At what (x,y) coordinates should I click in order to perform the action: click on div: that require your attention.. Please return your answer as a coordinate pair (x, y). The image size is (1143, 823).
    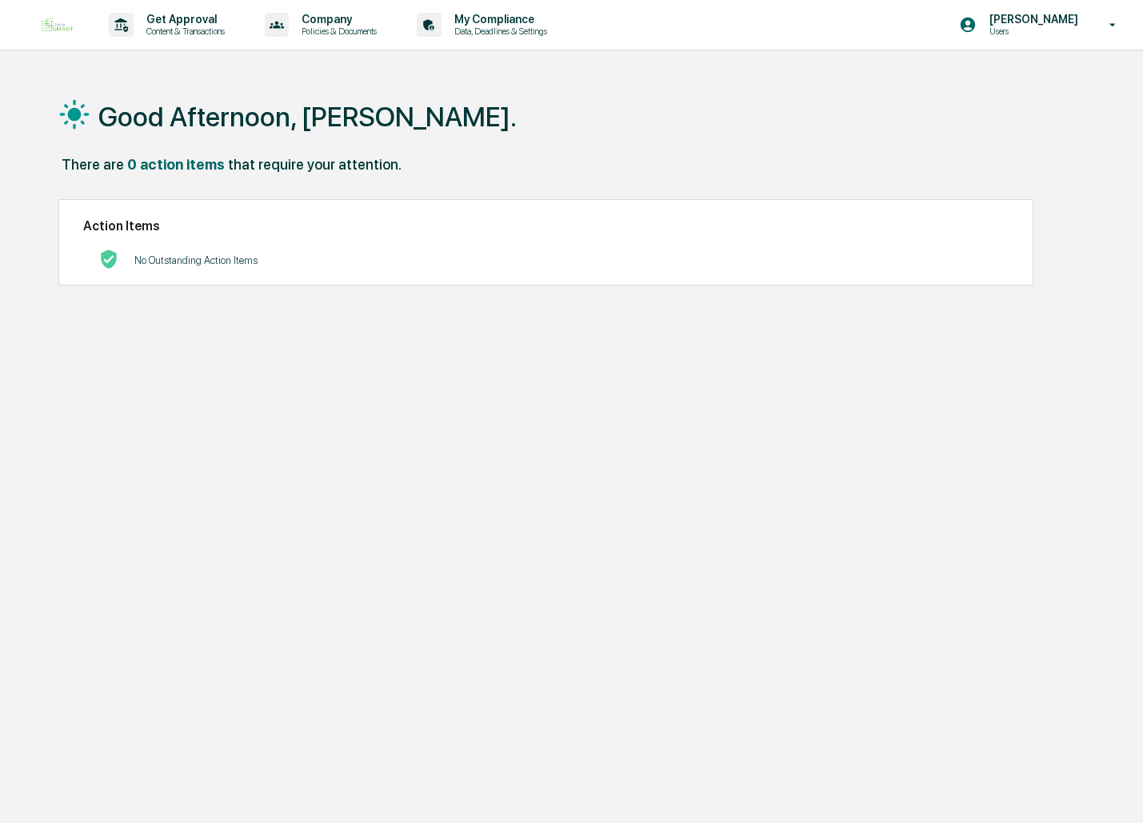
    Looking at the image, I should click on (314, 164).